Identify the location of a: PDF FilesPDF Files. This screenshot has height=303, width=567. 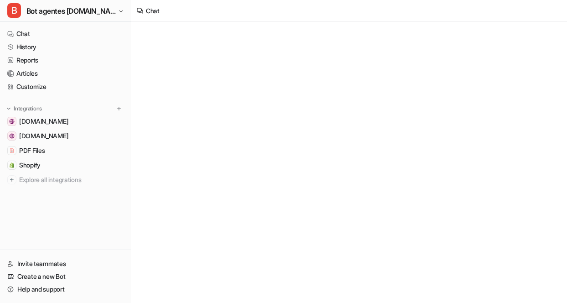
(65, 150).